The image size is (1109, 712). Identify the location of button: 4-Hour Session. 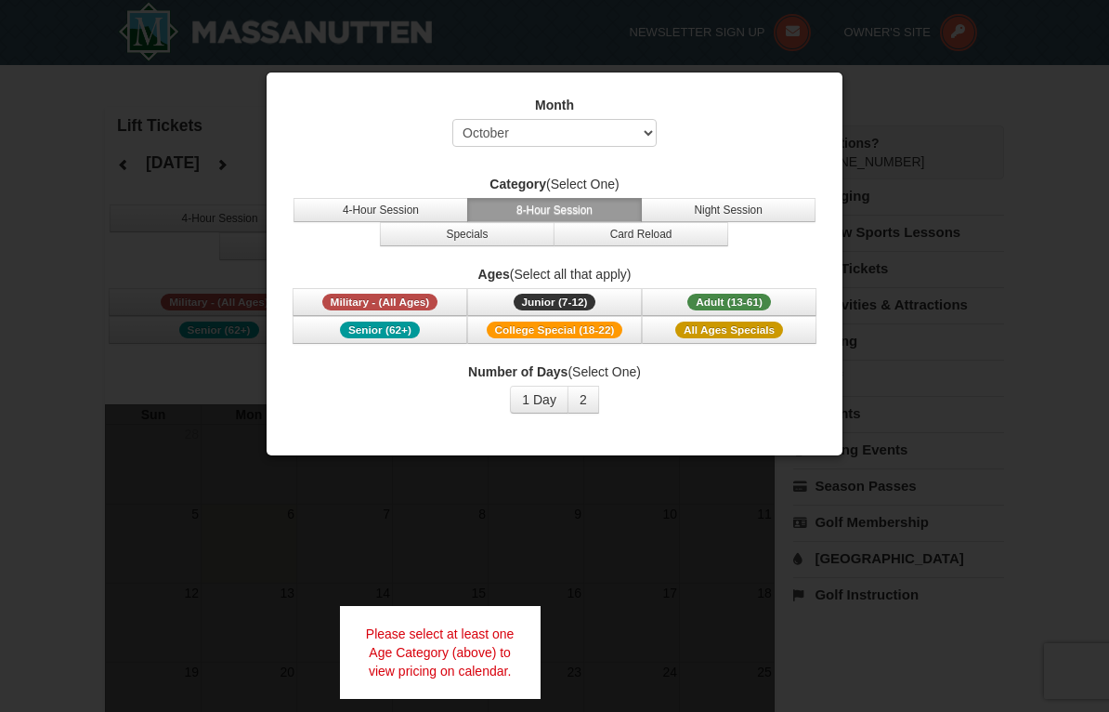
(381, 210).